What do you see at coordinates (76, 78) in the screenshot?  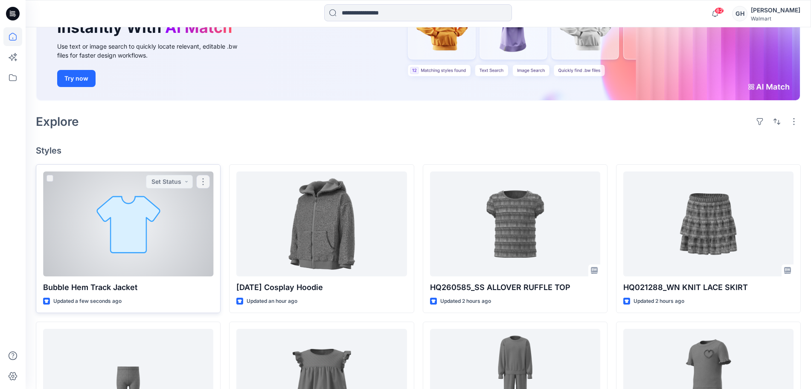 I see `a: Try now` at bounding box center [76, 78].